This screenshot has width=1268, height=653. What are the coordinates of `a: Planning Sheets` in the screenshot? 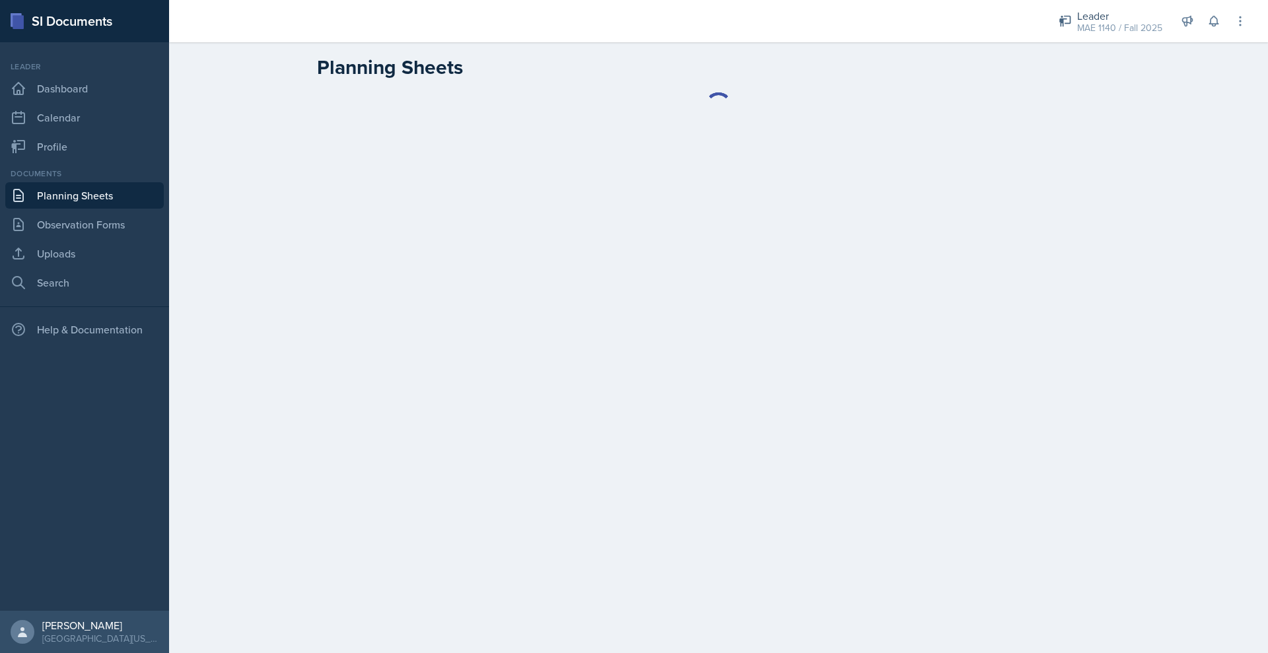 It's located at (85, 196).